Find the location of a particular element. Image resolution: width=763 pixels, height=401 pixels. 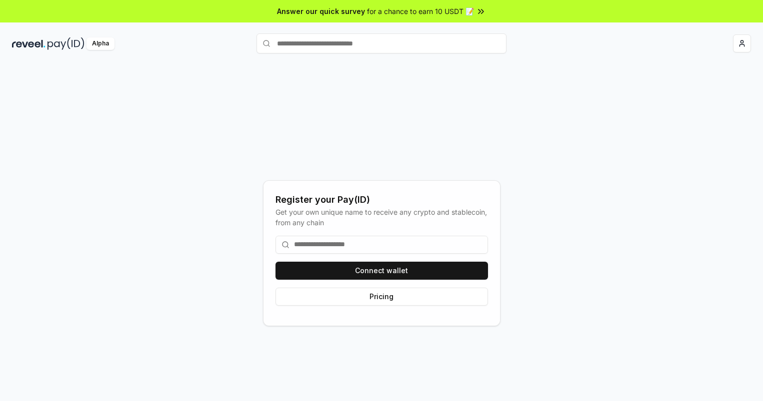

span: for a chance to earn 10 USDT 📝 is located at coordinates (420, 11).